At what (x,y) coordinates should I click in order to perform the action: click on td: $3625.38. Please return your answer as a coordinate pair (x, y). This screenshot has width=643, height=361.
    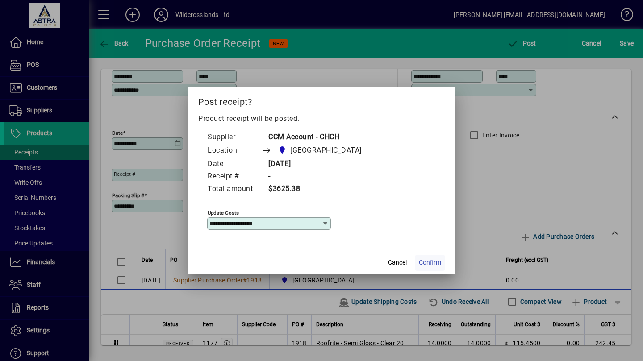
    Looking at the image, I should click on (320, 189).